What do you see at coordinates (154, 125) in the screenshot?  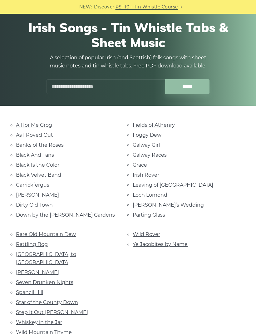 I see `a: Fields of Athenry` at bounding box center [154, 125].